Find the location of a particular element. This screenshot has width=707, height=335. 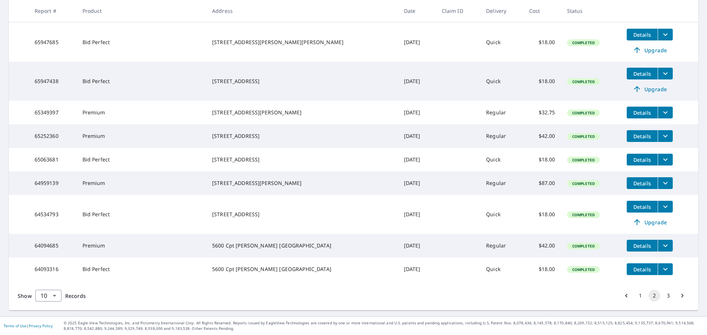

button: detailsBtn-64093316 is located at coordinates (642, 269).